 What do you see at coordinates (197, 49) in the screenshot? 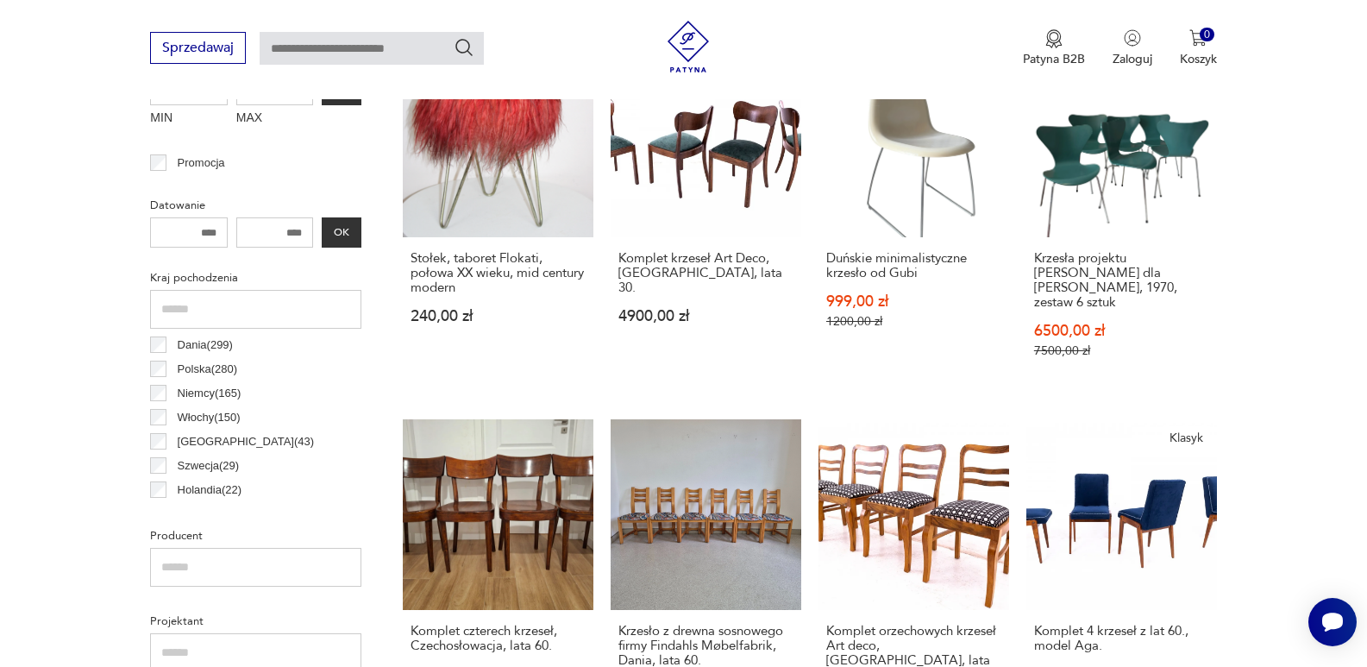
I see `a: Sprzedawaj` at bounding box center [197, 49].